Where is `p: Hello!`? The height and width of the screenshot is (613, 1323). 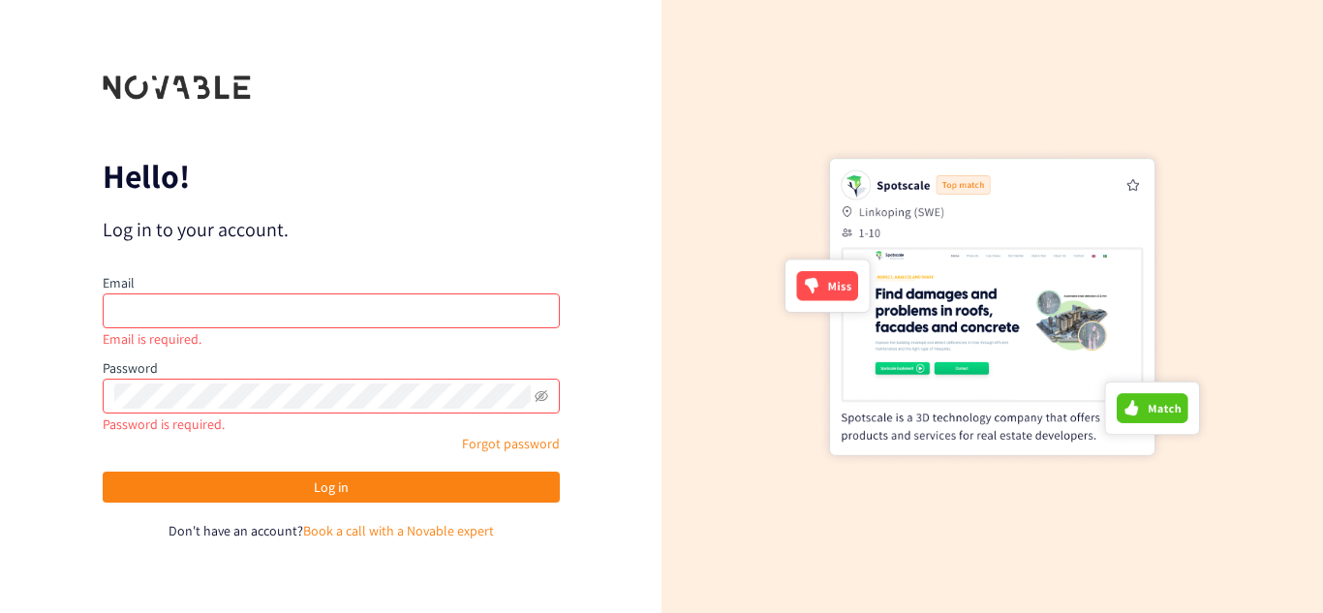 p: Hello! is located at coordinates (331, 176).